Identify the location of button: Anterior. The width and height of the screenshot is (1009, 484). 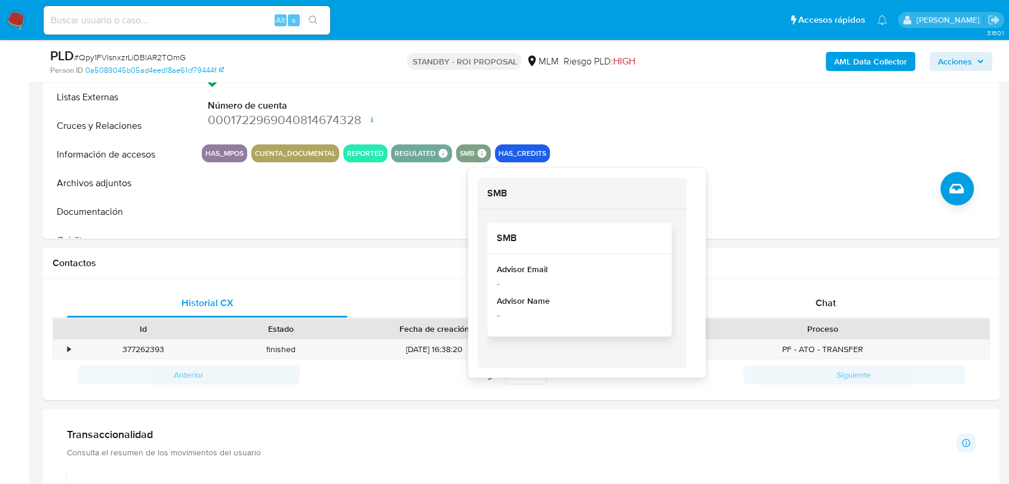
(189, 375).